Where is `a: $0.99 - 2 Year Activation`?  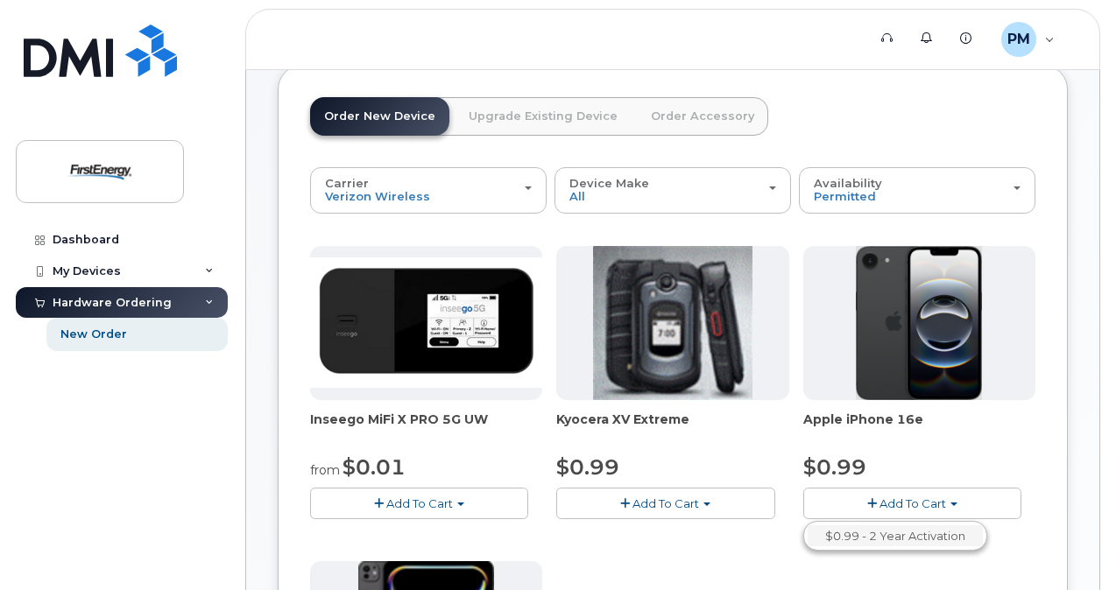
a: $0.99 - 2 Year Activation is located at coordinates (895, 536).